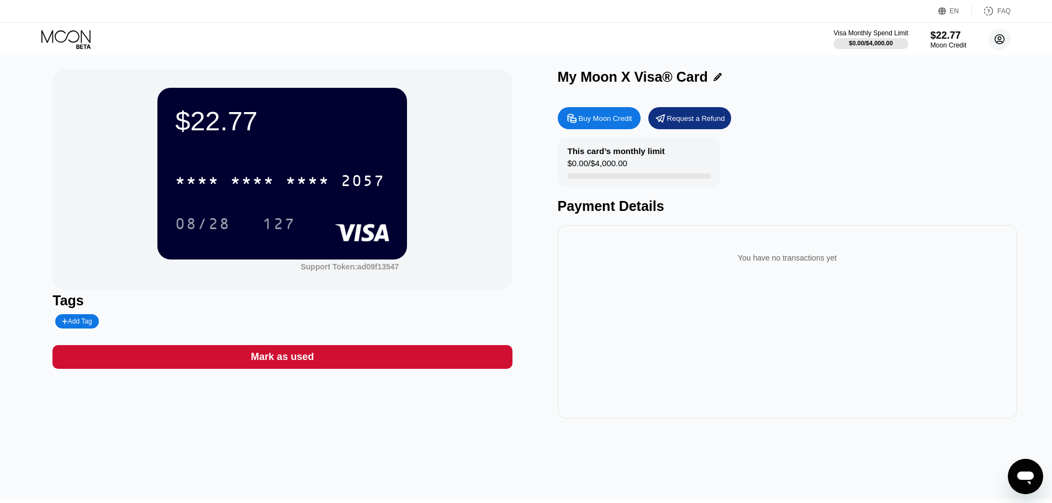 The image size is (1052, 503). Describe the element at coordinates (77, 321) in the screenshot. I see `div: Add Tag` at that location.